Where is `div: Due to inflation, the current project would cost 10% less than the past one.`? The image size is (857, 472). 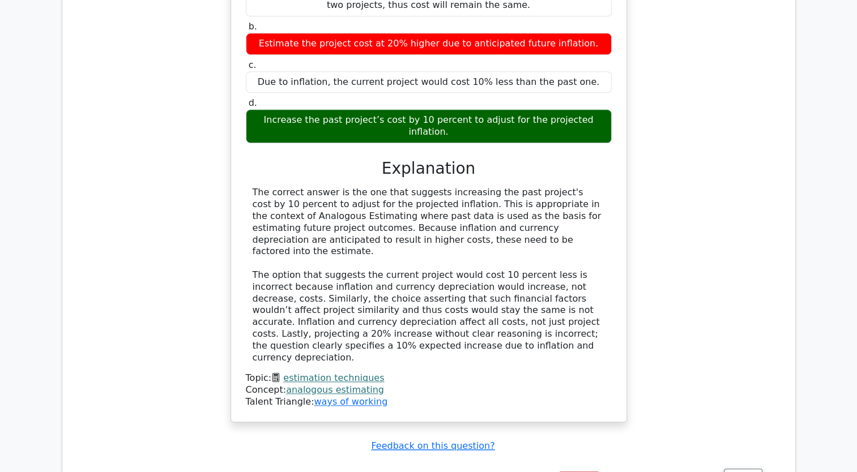 div: Due to inflation, the current project would cost 10% less than the past one. is located at coordinates (429, 82).